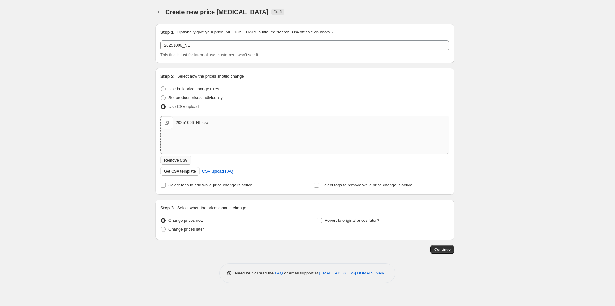  I want to click on span: Use CSV upload, so click(184, 106).